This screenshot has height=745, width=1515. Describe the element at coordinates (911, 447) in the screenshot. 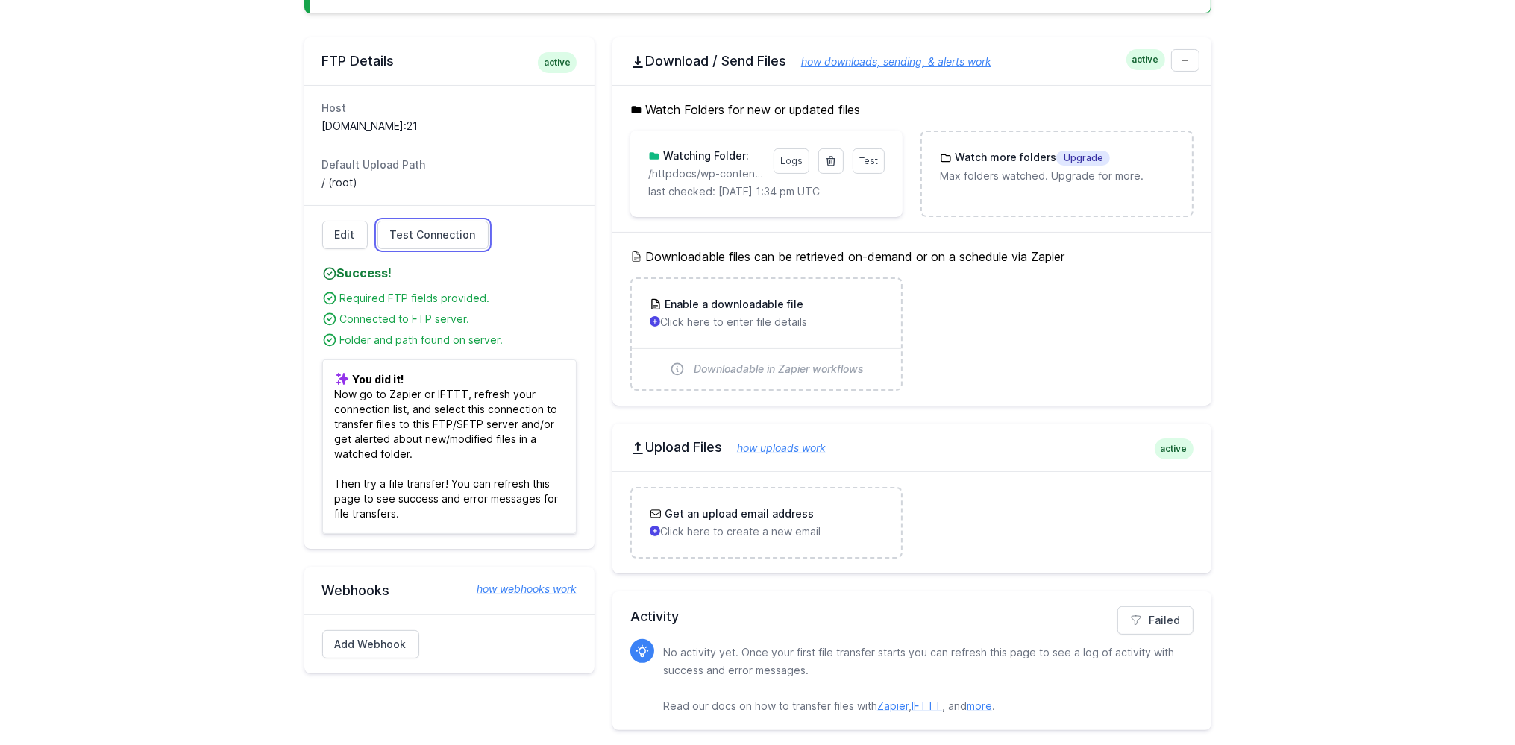

I see `h2: Upload Files` at that location.